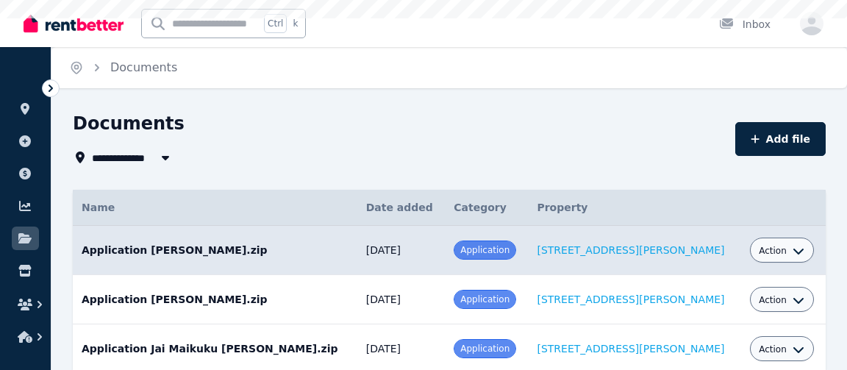  What do you see at coordinates (74, 24) in the screenshot?
I see `img: RentBetter` at bounding box center [74, 24].